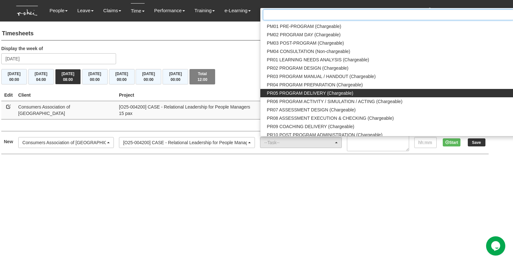  I want to click on span: PM02 PROGRAM DAY (Chargeable), so click(304, 35).